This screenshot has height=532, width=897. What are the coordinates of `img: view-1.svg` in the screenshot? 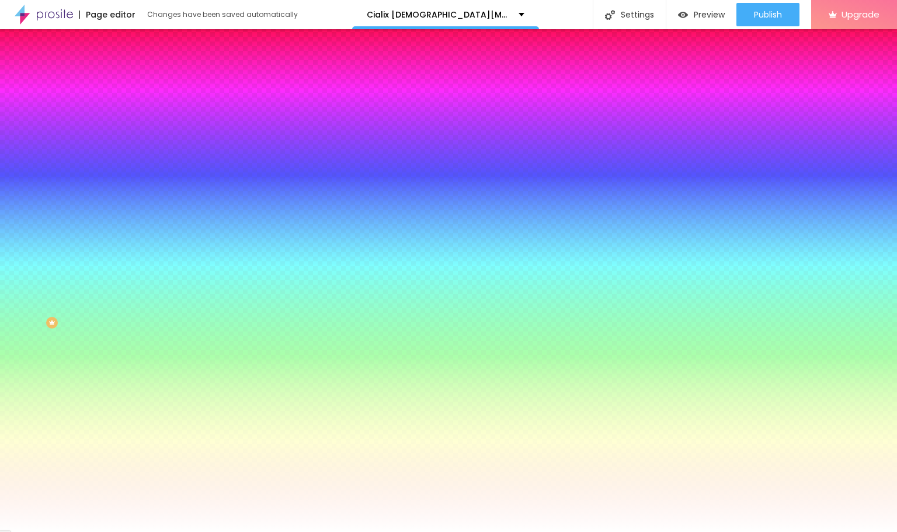 It's located at (683, 15).